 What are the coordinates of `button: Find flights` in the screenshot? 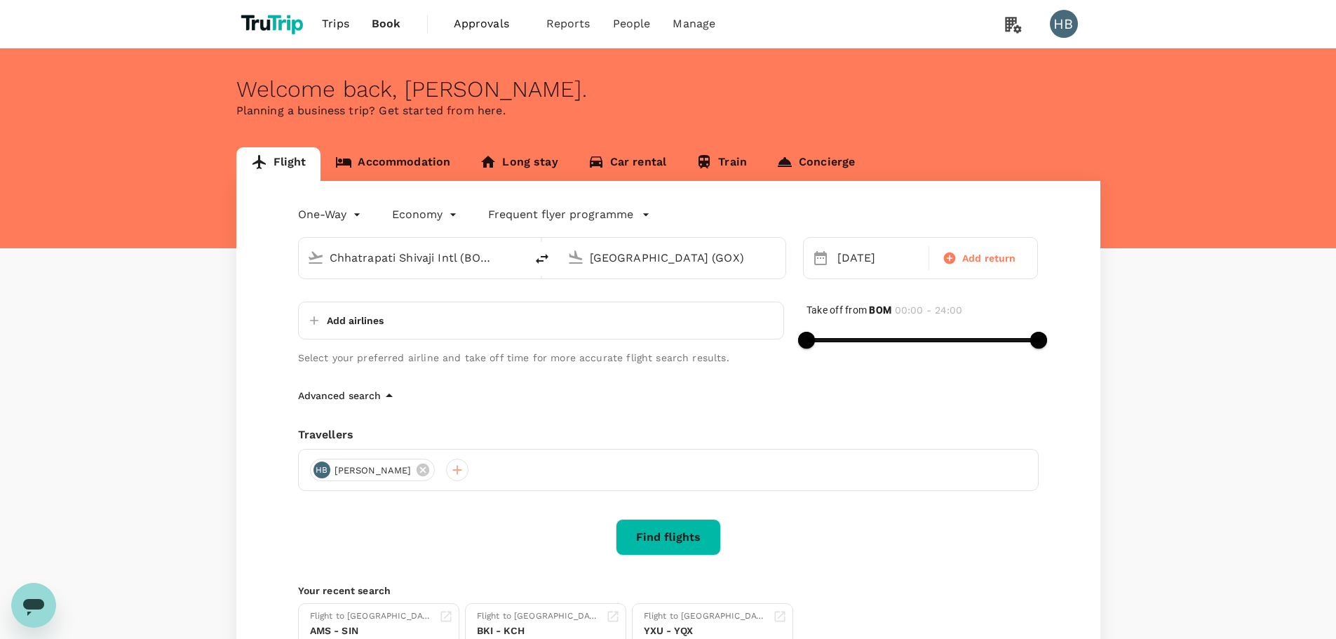 It's located at (668, 537).